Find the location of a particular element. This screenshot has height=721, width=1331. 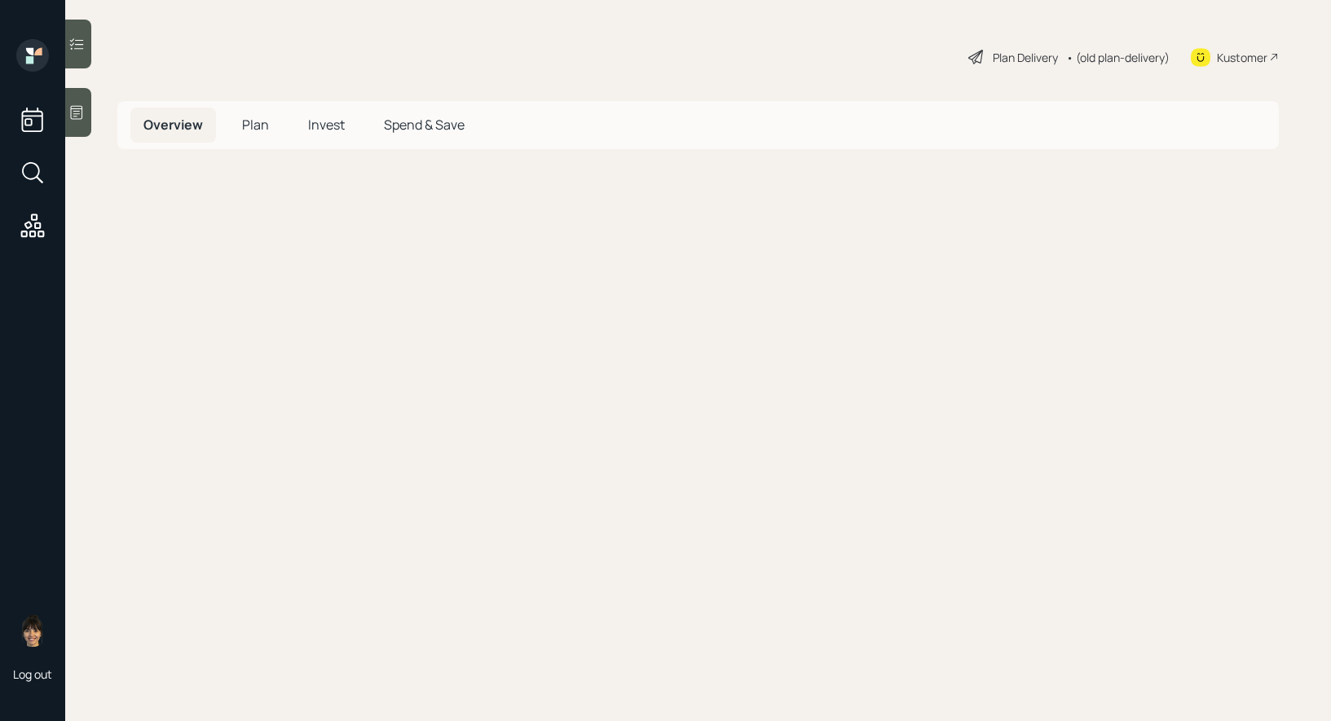

div: Kustomer is located at coordinates (1242, 57).